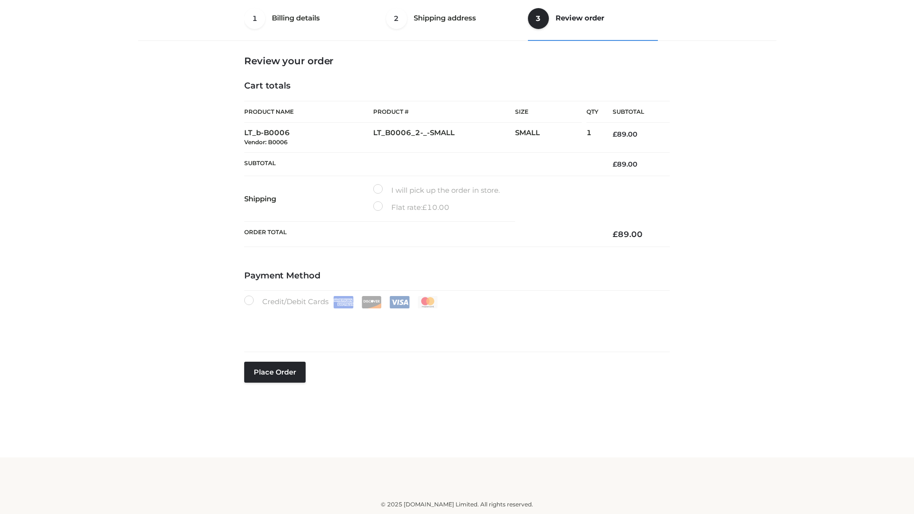 This screenshot has width=914, height=514. What do you see at coordinates (399, 302) in the screenshot?
I see `img: Visa` at bounding box center [399, 302].